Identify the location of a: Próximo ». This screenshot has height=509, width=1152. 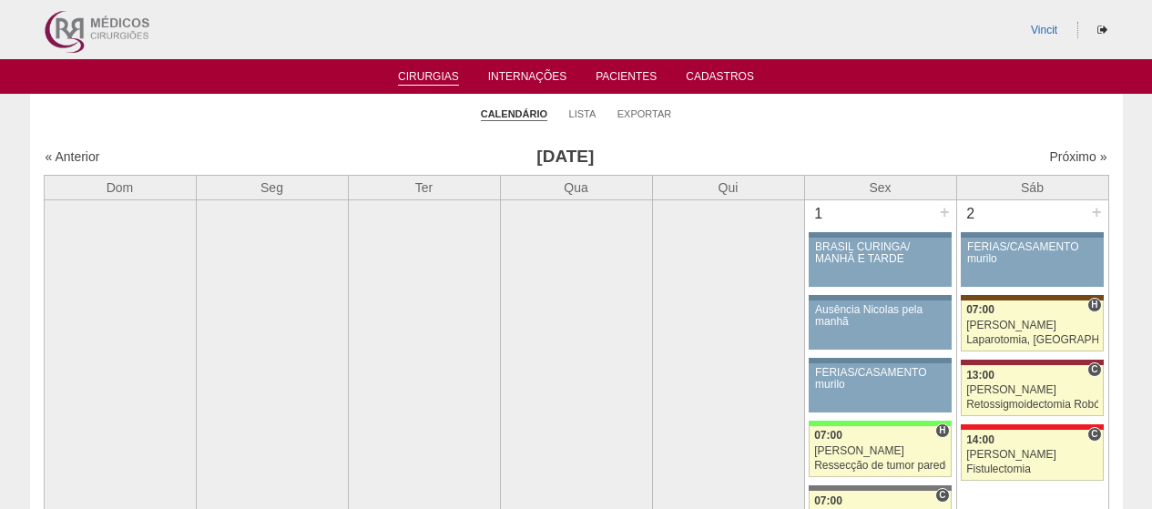
(1077, 157).